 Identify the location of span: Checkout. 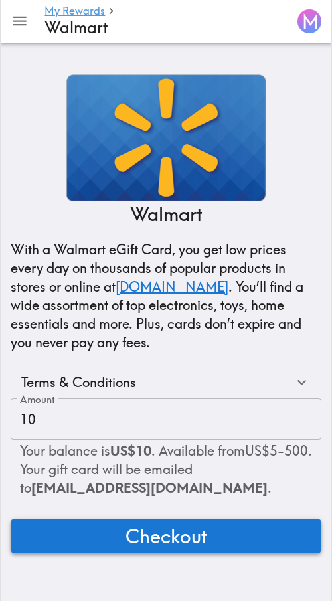
(166, 536).